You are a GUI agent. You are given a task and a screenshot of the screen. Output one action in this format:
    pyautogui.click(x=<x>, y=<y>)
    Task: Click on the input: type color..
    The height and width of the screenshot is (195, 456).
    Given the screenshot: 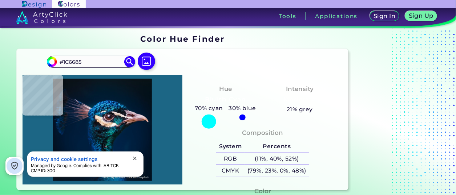 What is the action you would take?
    pyautogui.click(x=91, y=62)
    